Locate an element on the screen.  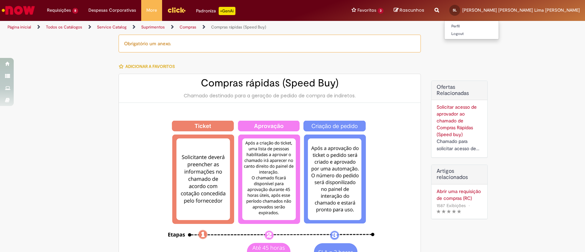
span: Favoritos is located at coordinates (367, 10).